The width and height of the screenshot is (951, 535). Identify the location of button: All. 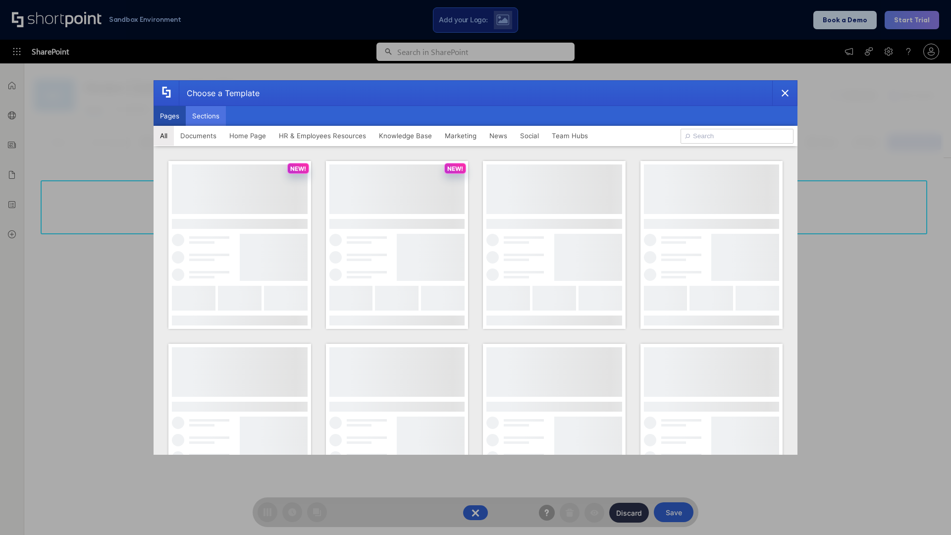
(164, 136).